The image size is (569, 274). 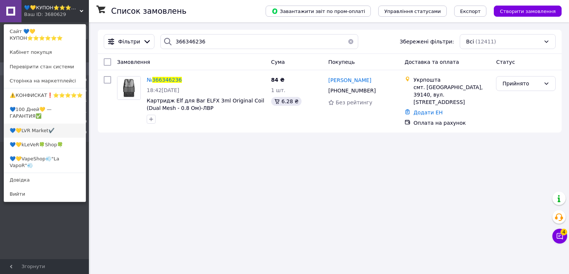 What do you see at coordinates (45, 180) in the screenshot?
I see `a: Довідка` at bounding box center [45, 180].